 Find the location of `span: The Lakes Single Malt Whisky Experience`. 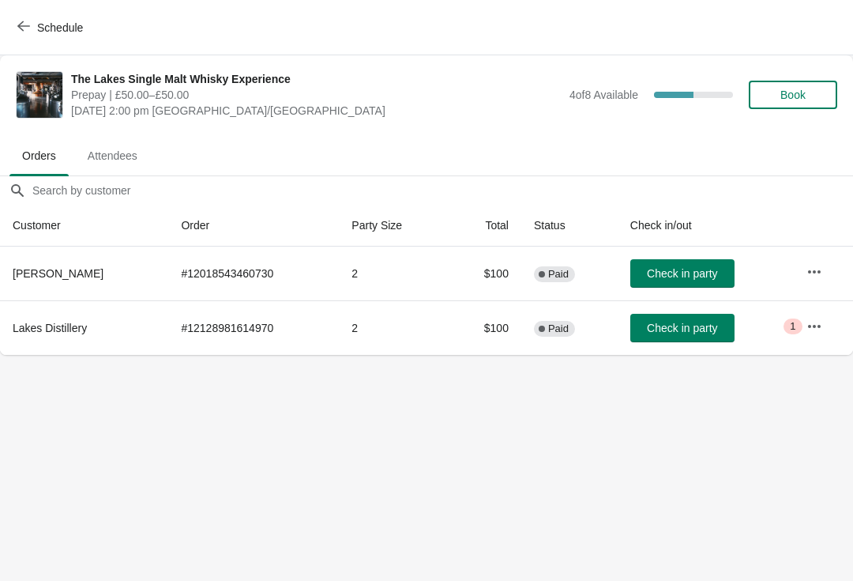

span: The Lakes Single Malt Whisky Experience is located at coordinates (316, 79).